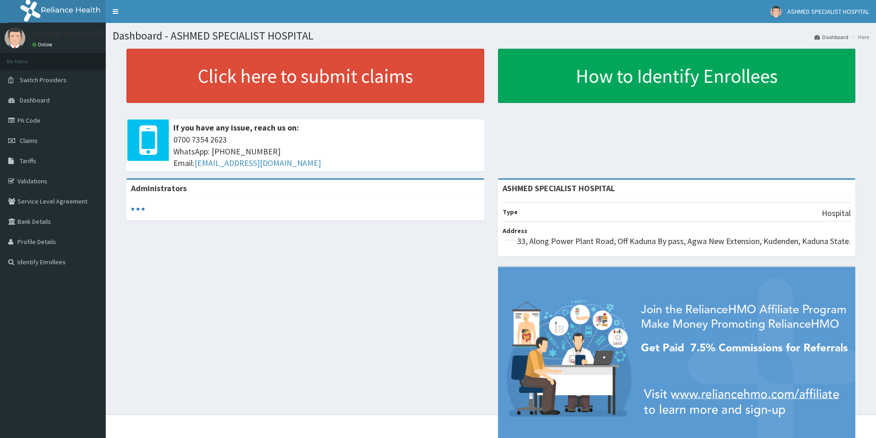 This screenshot has width=876, height=438. Describe the element at coordinates (87, 34) in the screenshot. I see `p: ASHMED SPECIALIST HOSPITAL` at that location.